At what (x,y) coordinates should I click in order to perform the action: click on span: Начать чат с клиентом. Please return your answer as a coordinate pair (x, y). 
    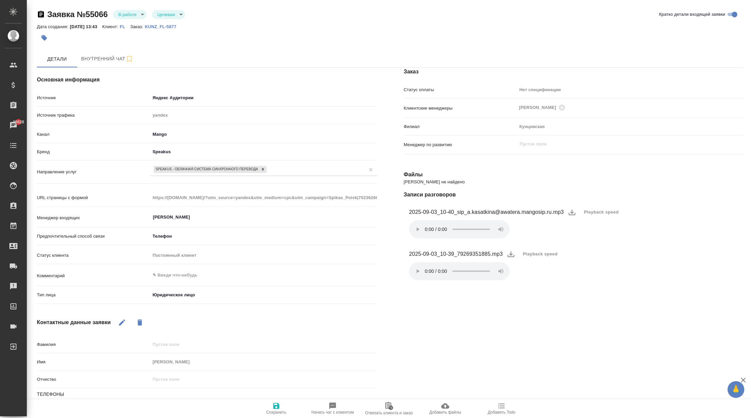
    Looking at the image, I should click on (332, 412).